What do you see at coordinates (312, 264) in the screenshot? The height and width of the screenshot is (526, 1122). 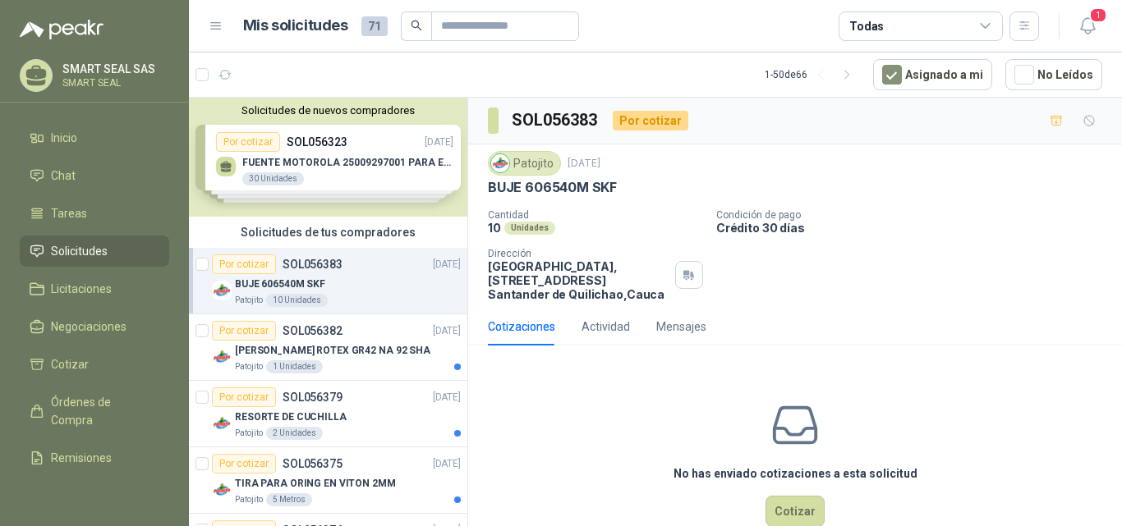 I see `p: SOL056383` at bounding box center [312, 264].